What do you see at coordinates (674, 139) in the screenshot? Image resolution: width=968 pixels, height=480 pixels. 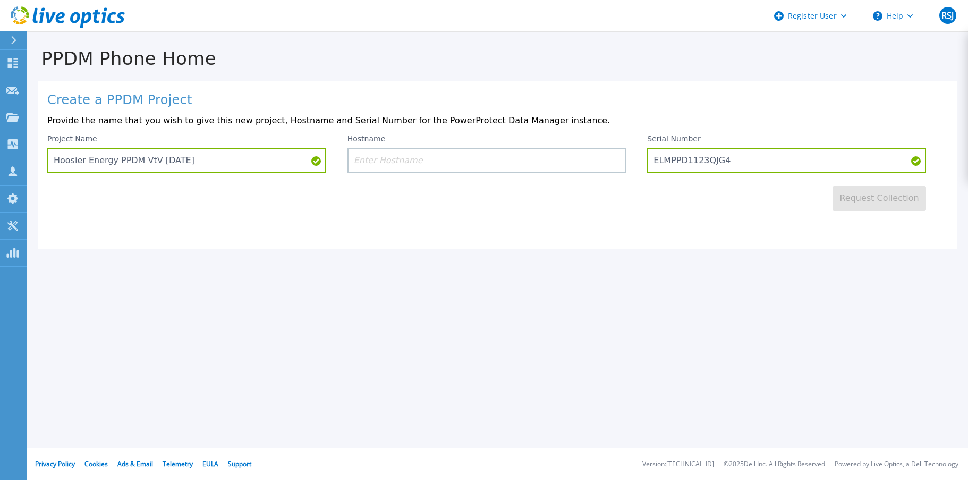 I see `label: Serial Number` at bounding box center [674, 139].